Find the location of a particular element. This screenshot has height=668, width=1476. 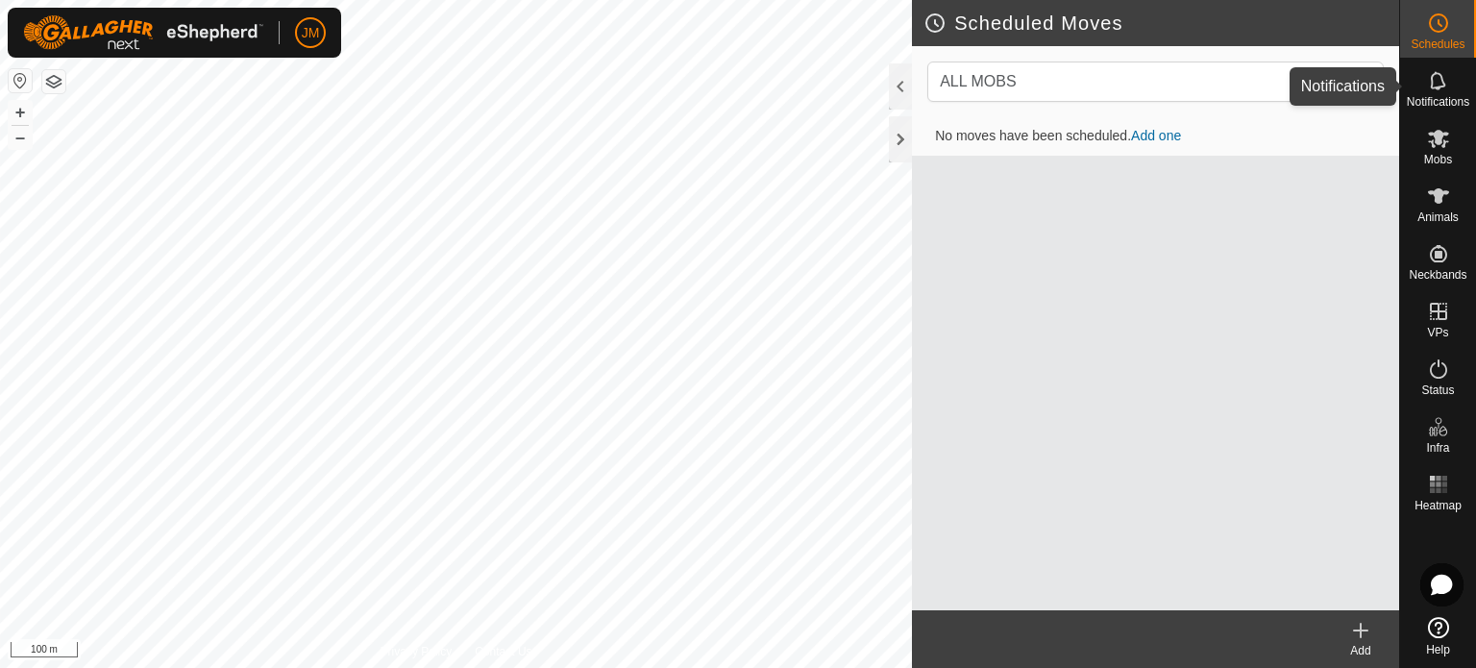

span: No moves have been scheduled. is located at coordinates (1058, 136).